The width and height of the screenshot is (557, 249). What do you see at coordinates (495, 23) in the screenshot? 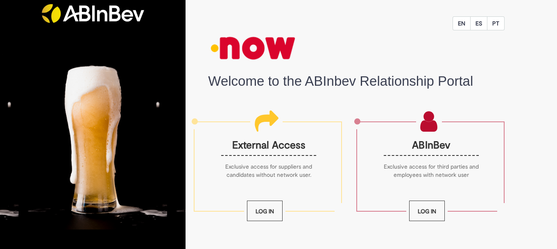
I see `button: PT` at bounding box center [495, 23].